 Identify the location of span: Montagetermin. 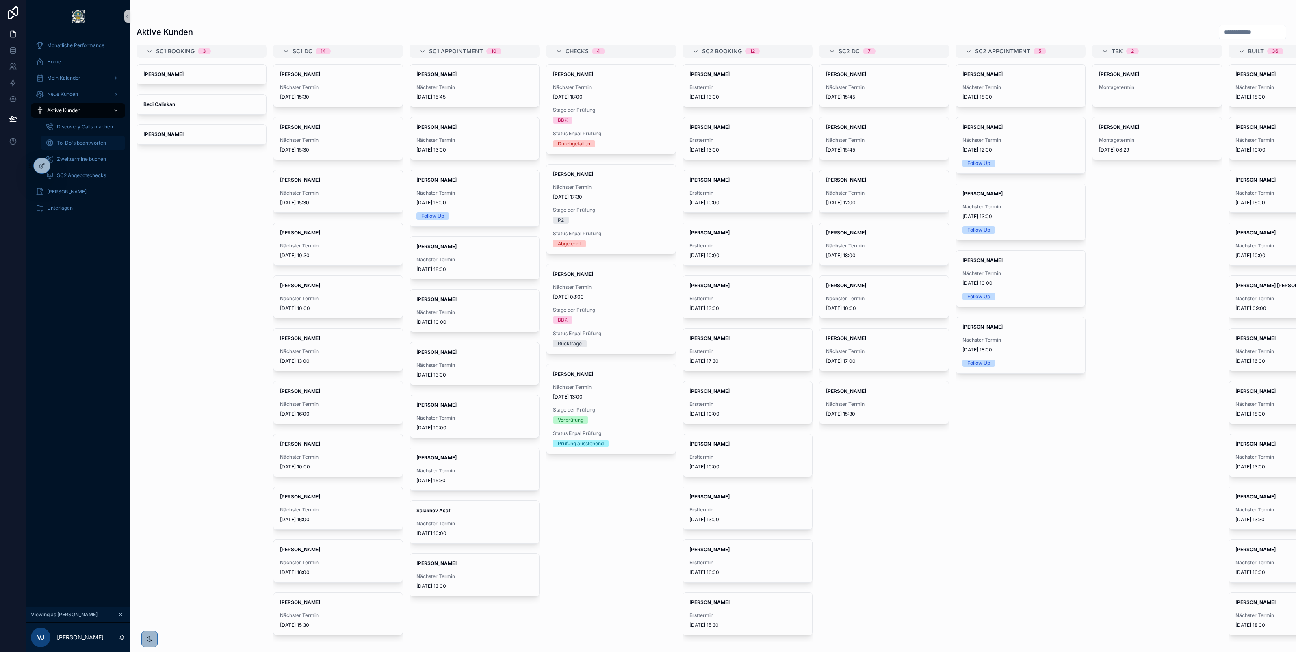
(1157, 87).